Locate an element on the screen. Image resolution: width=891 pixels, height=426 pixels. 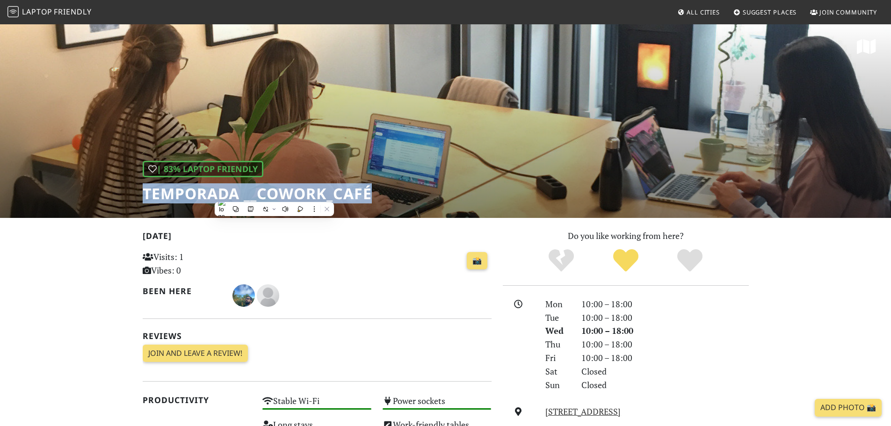
div: Thu is located at coordinates (557, 344).